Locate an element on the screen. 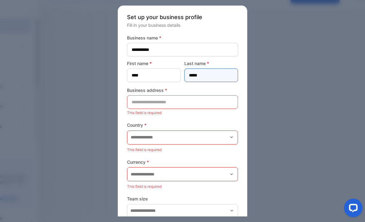 The image size is (365, 222). label: Country is located at coordinates (183, 125).